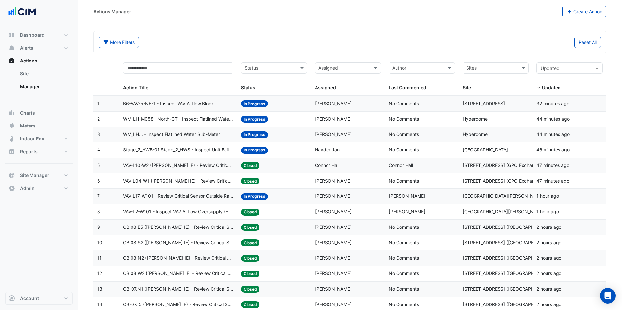  I want to click on div: Actions Manager, so click(112, 11).